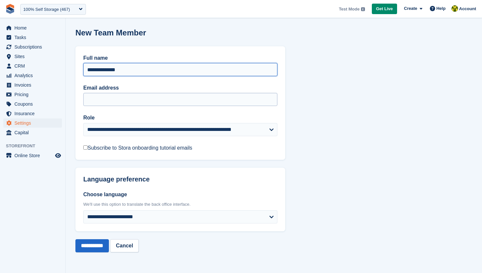 Image resolution: width=482 pixels, height=273 pixels. I want to click on img: Rob Sweeney, so click(455, 9).